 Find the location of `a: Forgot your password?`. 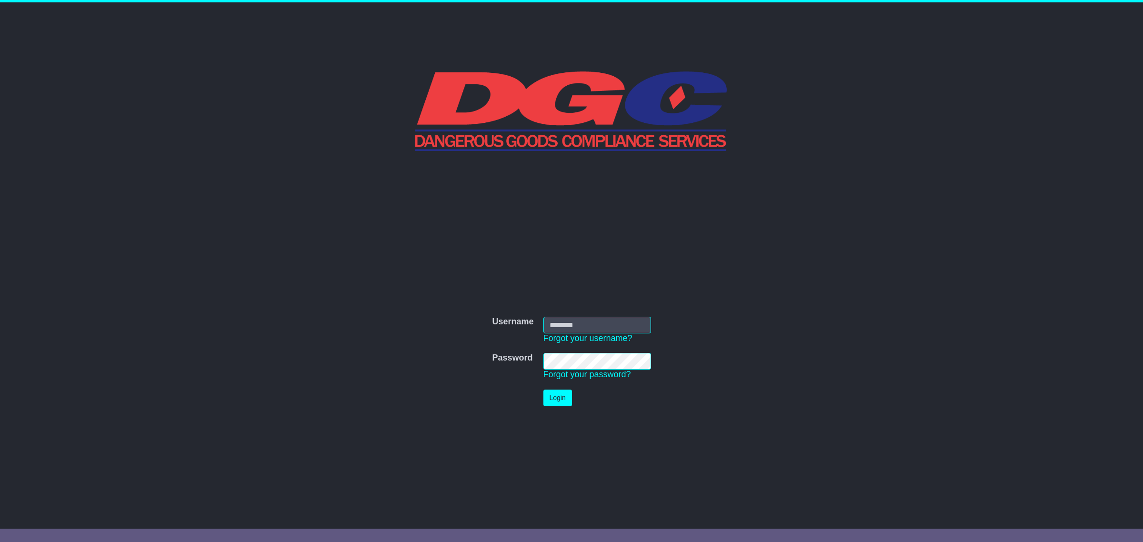

a: Forgot your password? is located at coordinates (587, 374).